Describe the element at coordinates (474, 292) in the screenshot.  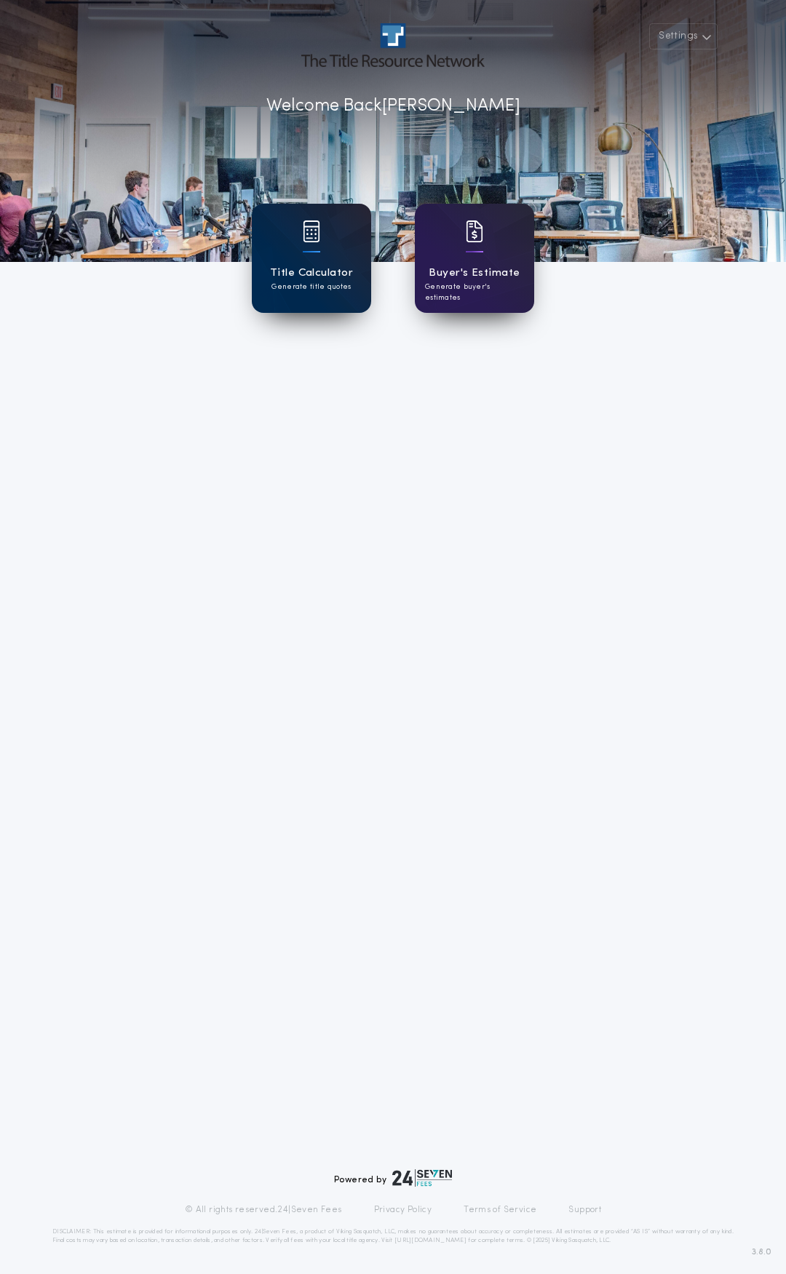
I see `p: Generate buyer's estimates` at that location.